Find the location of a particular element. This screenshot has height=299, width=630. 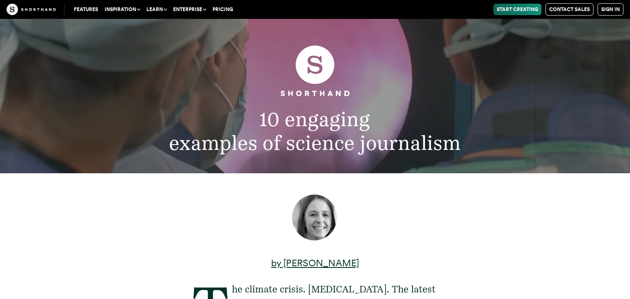

a: Features is located at coordinates (86, 9).